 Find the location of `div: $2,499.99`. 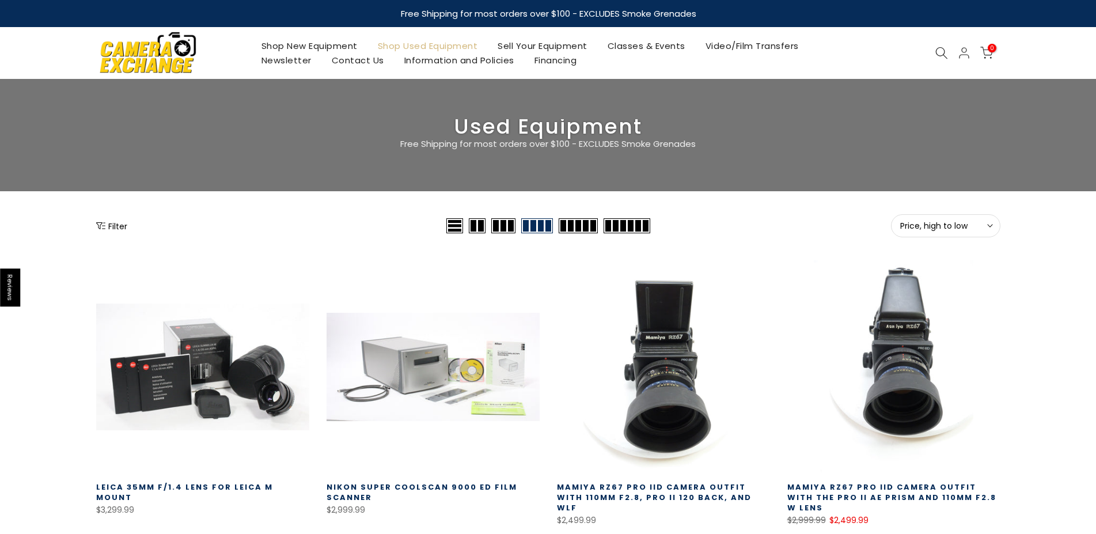

div: $2,499.99 is located at coordinates (663, 520).